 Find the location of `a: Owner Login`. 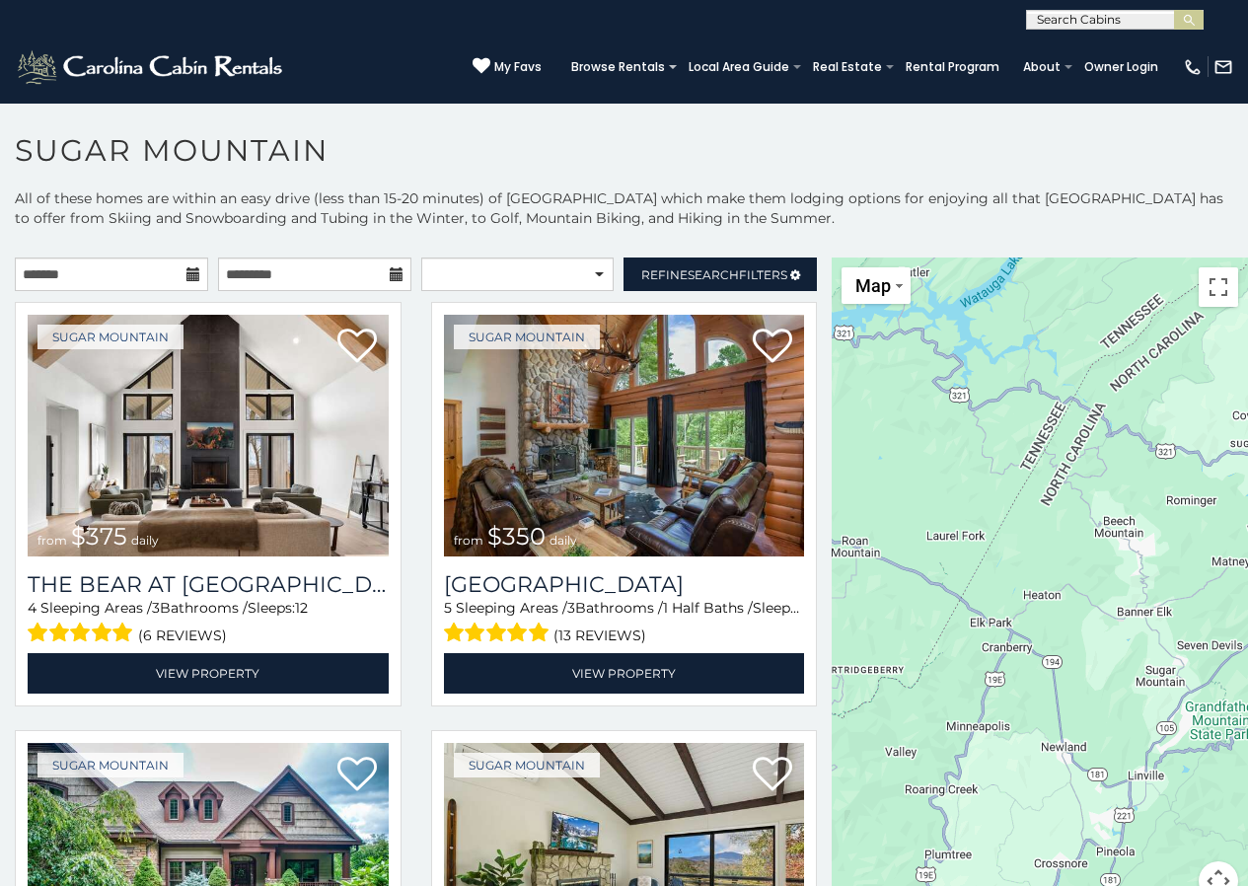

a: Owner Login is located at coordinates (1121, 67).